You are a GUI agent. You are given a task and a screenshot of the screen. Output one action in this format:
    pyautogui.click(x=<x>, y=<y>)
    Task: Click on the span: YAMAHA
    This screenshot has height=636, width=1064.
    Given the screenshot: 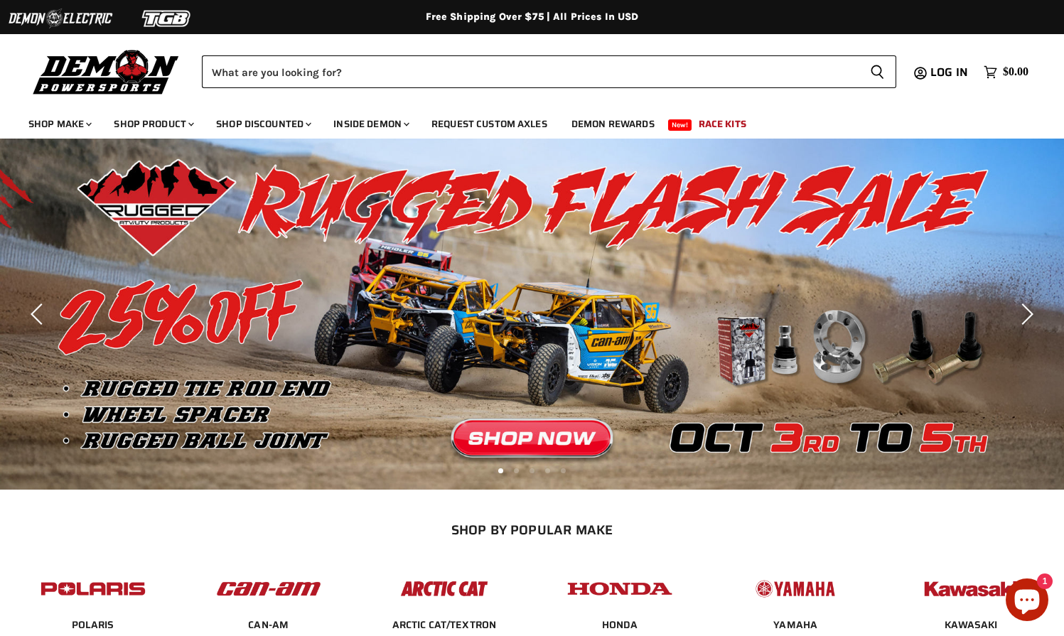 What is the action you would take?
    pyautogui.click(x=795, y=625)
    